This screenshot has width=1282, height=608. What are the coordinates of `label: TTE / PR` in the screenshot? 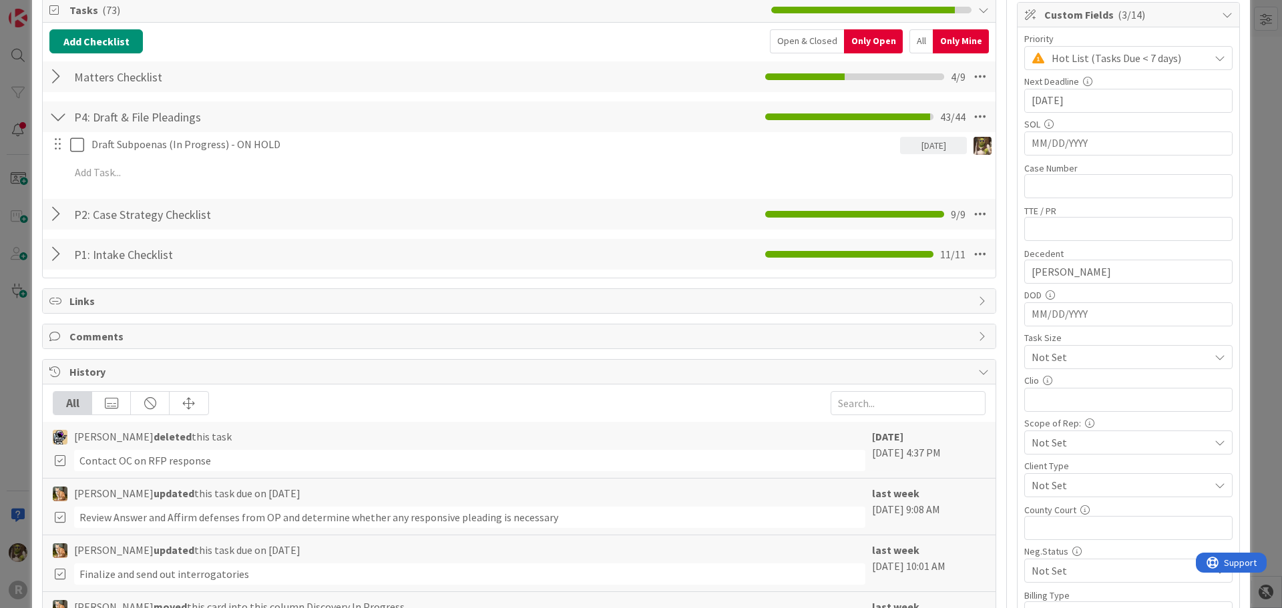 It's located at (1040, 211).